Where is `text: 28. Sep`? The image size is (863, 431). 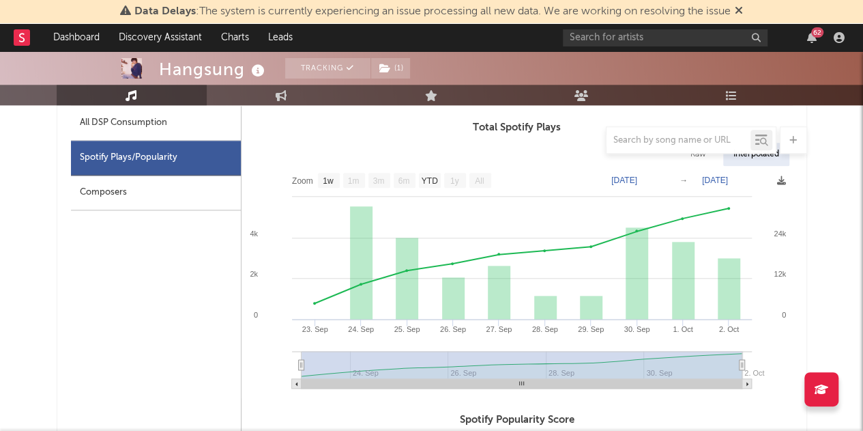
text: 28. Sep is located at coordinates (544, 329).